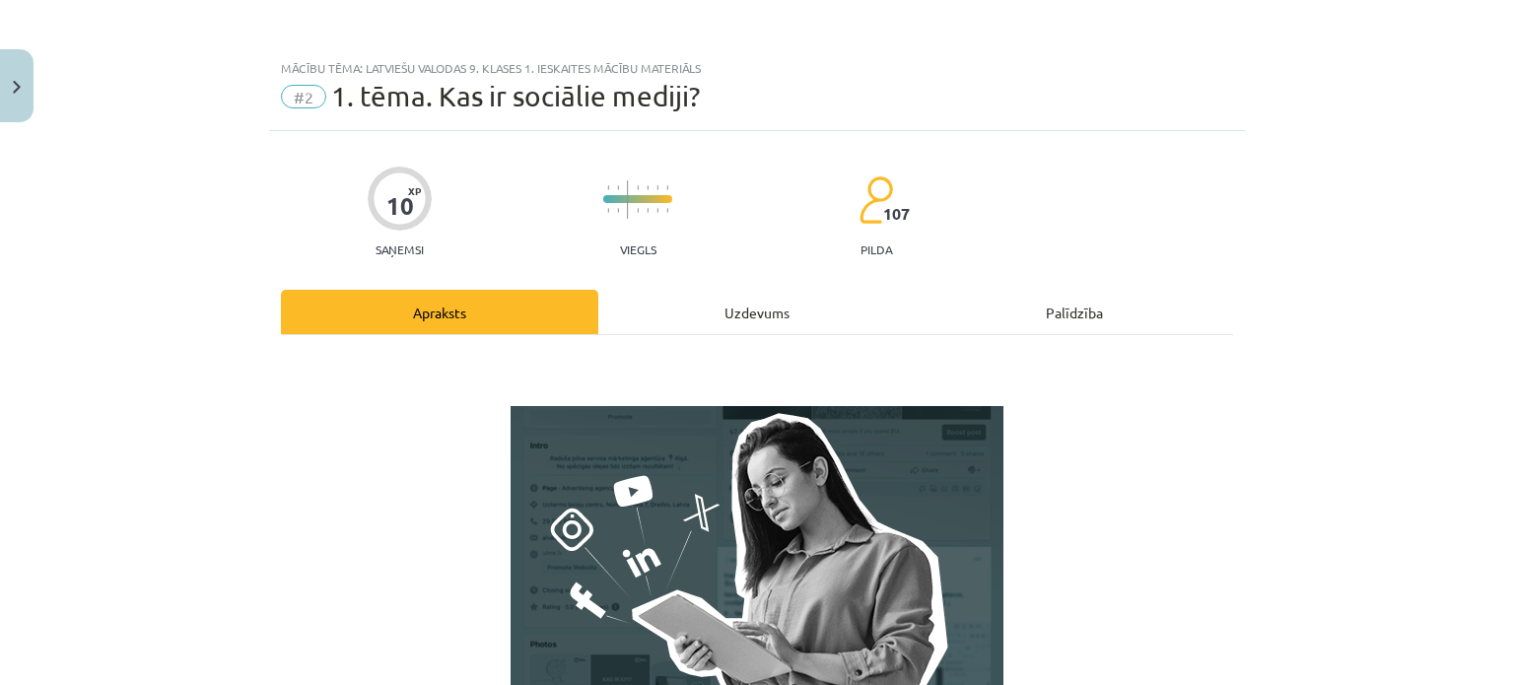 Image resolution: width=1514 pixels, height=685 pixels. I want to click on p: pilda, so click(876, 249).